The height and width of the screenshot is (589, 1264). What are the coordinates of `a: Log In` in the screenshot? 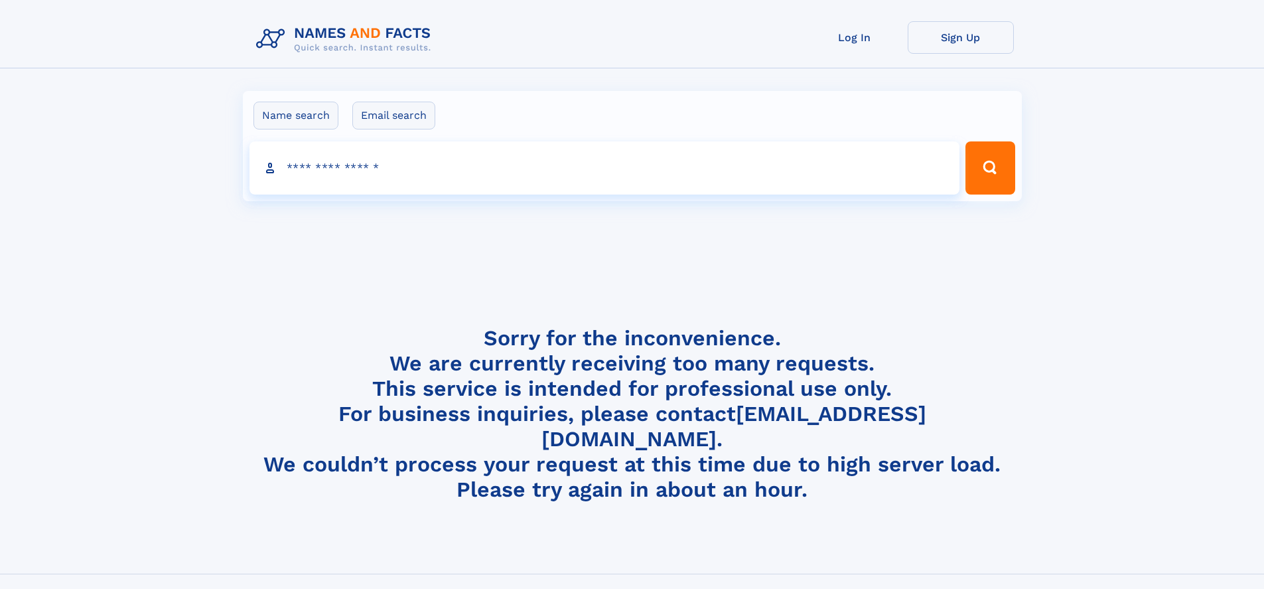 It's located at (855, 37).